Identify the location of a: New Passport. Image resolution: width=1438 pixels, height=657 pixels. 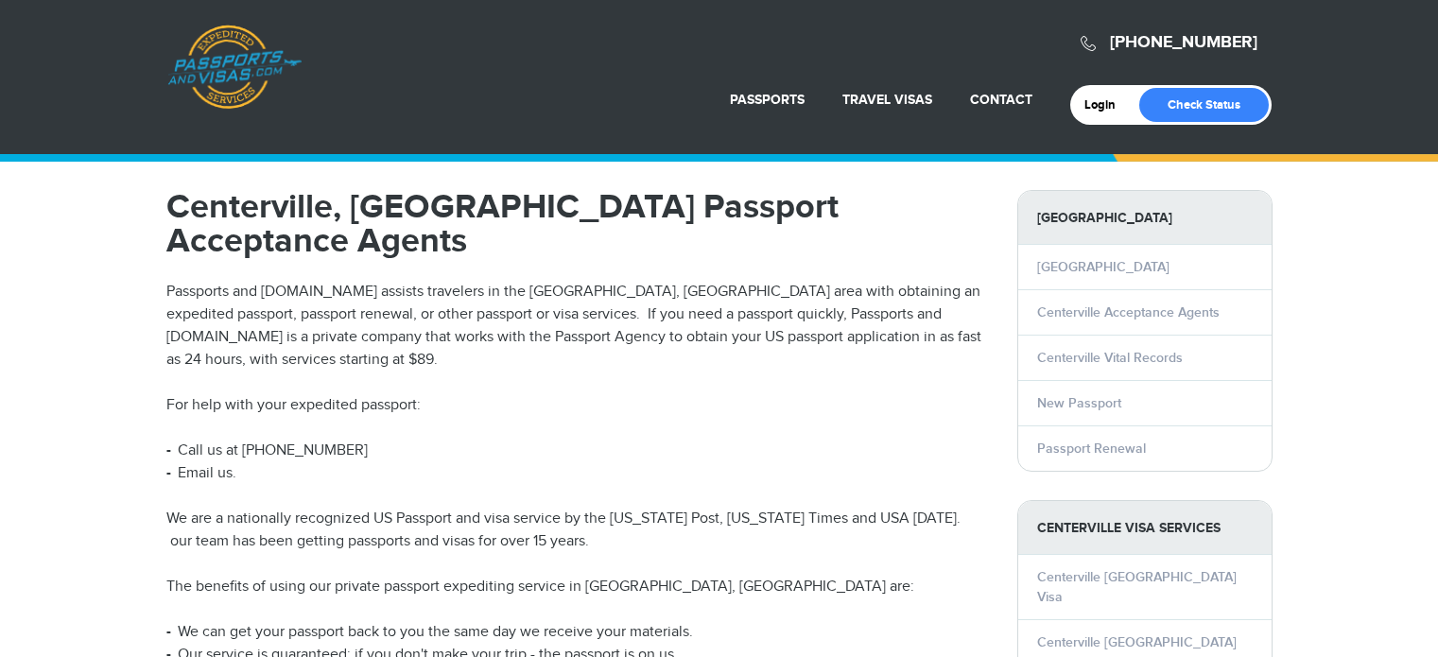
(1079, 403).